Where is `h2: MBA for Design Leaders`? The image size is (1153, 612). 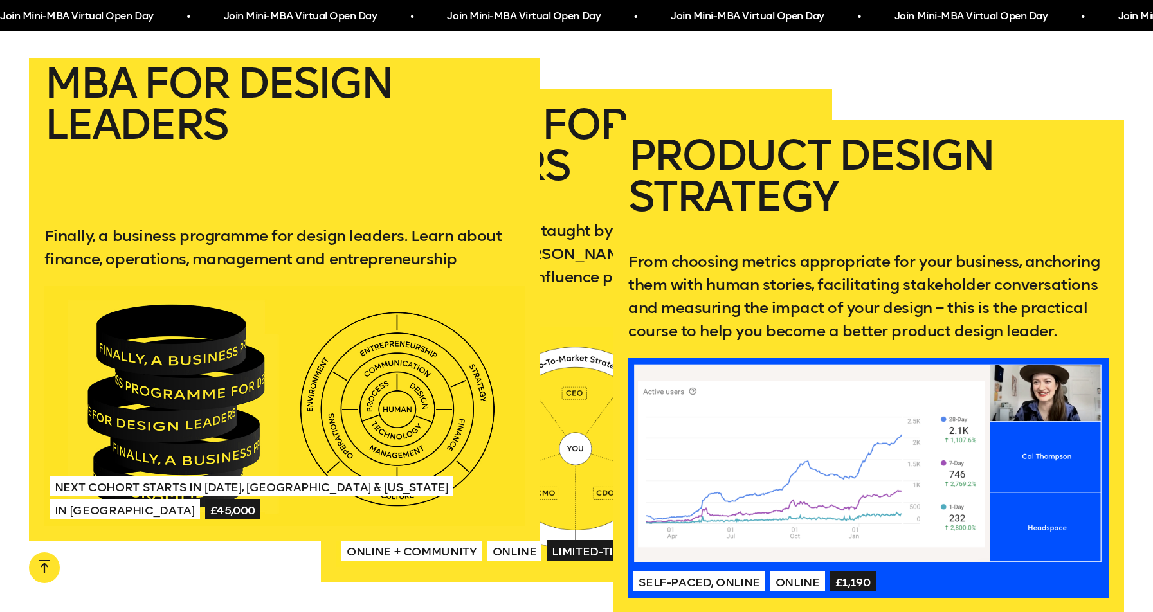 h2: MBA for Design Leaders is located at coordinates (284, 133).